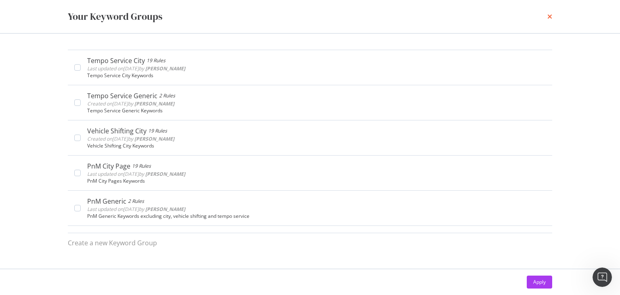 This screenshot has height=295, width=620. What do you see at coordinates (316, 181) in the screenshot?
I see `div: PnM City Pages Keywords` at bounding box center [316, 181].